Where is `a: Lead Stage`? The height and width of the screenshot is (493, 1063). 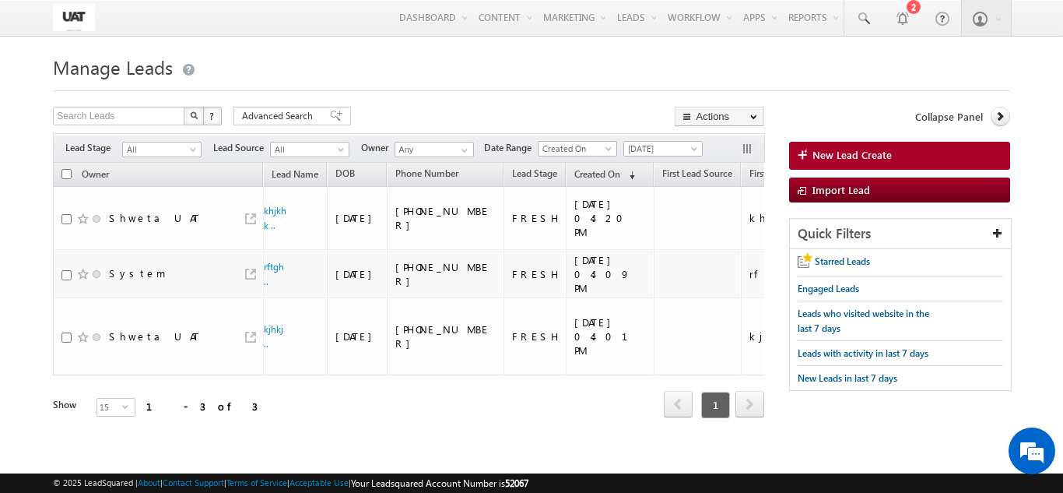
a: Lead Stage is located at coordinates (535, 175).